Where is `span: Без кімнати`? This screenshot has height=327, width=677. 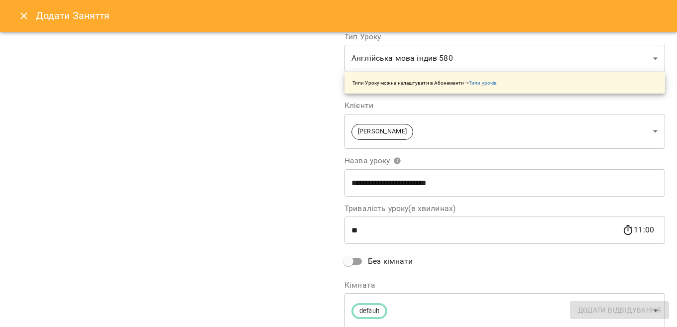
span: Без кімнати is located at coordinates (390, 261).